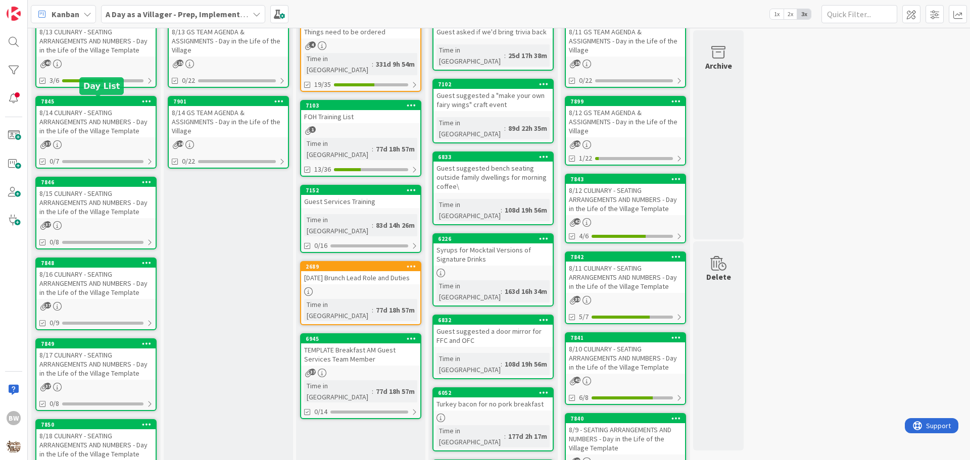 This screenshot has height=460, width=970. What do you see at coordinates (626, 439) in the screenshot?
I see `div: 8/9 - SEATING ARRANGEMENTS AND NUMBERS - Day in the Life of the Village Template` at bounding box center [626, 439].